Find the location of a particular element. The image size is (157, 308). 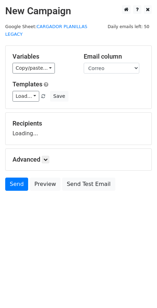

h2: New Campaign is located at coordinates (78, 11).